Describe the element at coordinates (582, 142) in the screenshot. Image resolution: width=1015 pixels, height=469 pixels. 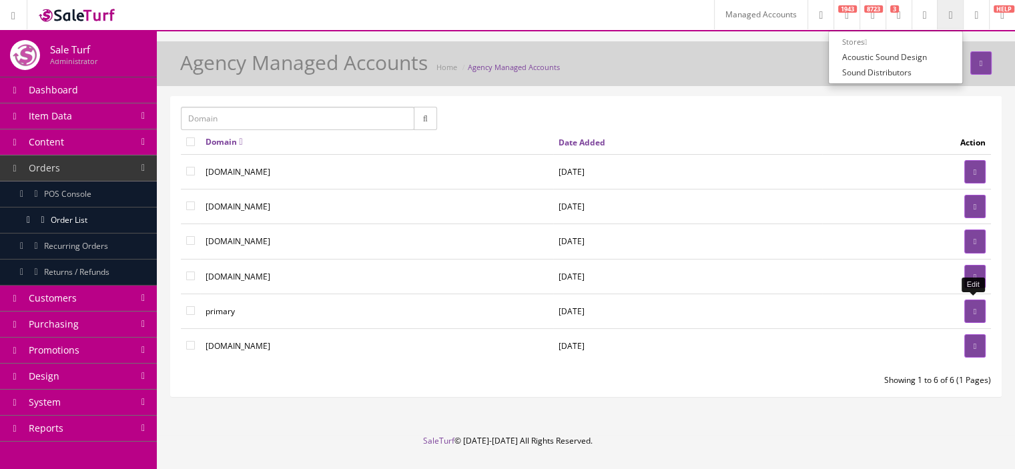
I see `a: Date Added` at that location.